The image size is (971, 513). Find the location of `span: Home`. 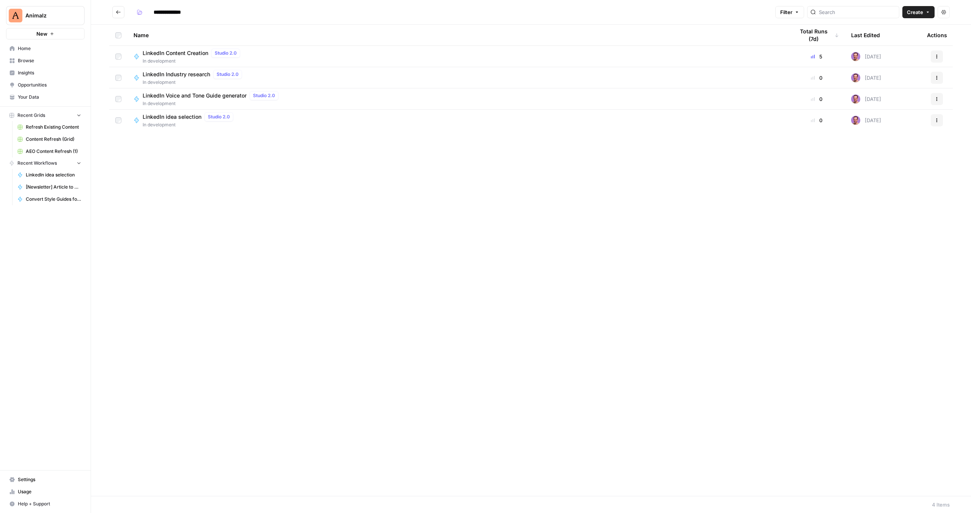

span: Home is located at coordinates (49, 49).